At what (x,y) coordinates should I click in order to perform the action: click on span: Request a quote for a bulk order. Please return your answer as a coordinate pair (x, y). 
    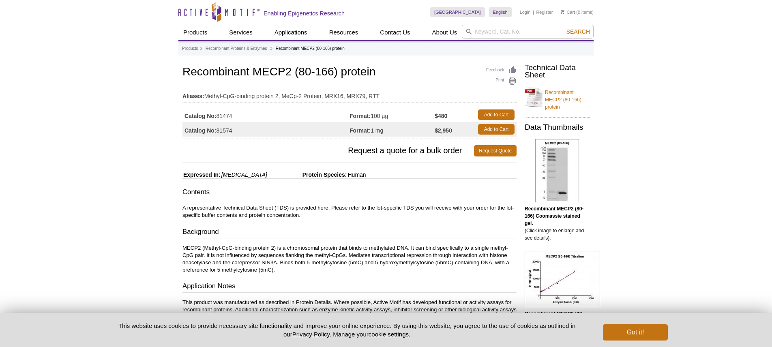
    Looking at the image, I should click on (328, 151).